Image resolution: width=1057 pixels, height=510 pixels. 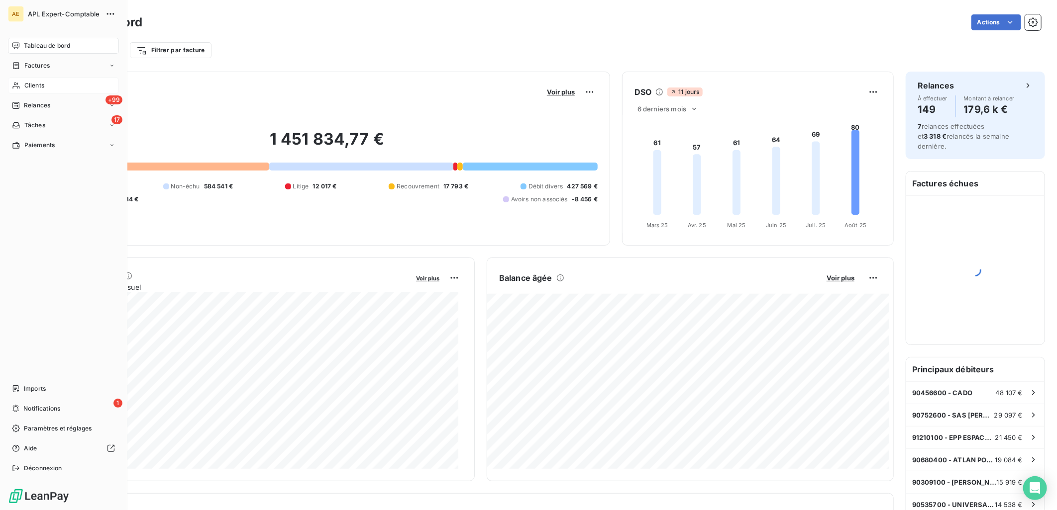 What do you see at coordinates (932, 109) in the screenshot?
I see `h4: 149` at bounding box center [932, 109].